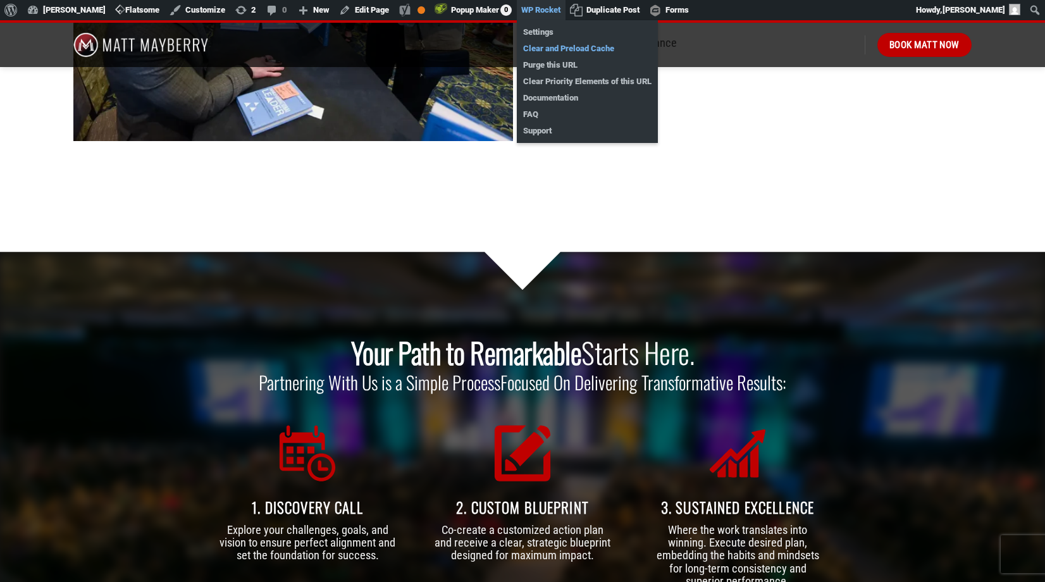 This screenshot has height=582, width=1045. Describe the element at coordinates (421, 10) in the screenshot. I see `div: OK` at that location.